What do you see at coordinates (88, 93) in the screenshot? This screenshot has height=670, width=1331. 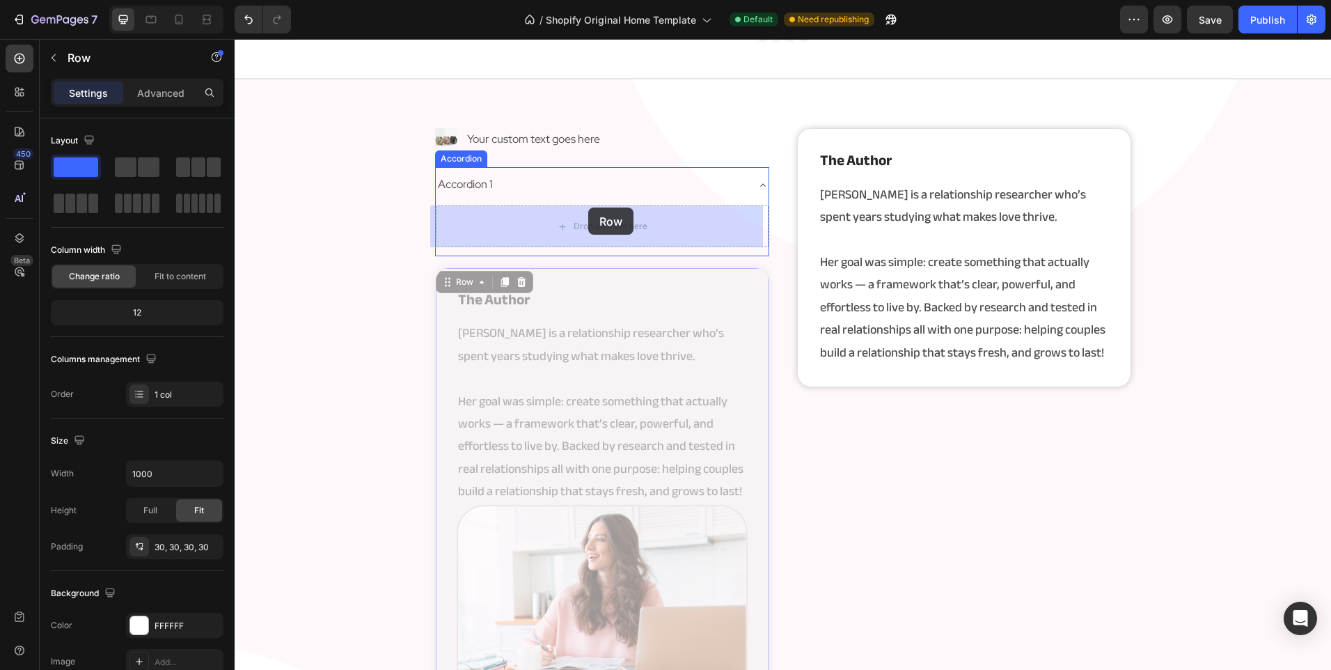 I see `p: Settings` at bounding box center [88, 93].